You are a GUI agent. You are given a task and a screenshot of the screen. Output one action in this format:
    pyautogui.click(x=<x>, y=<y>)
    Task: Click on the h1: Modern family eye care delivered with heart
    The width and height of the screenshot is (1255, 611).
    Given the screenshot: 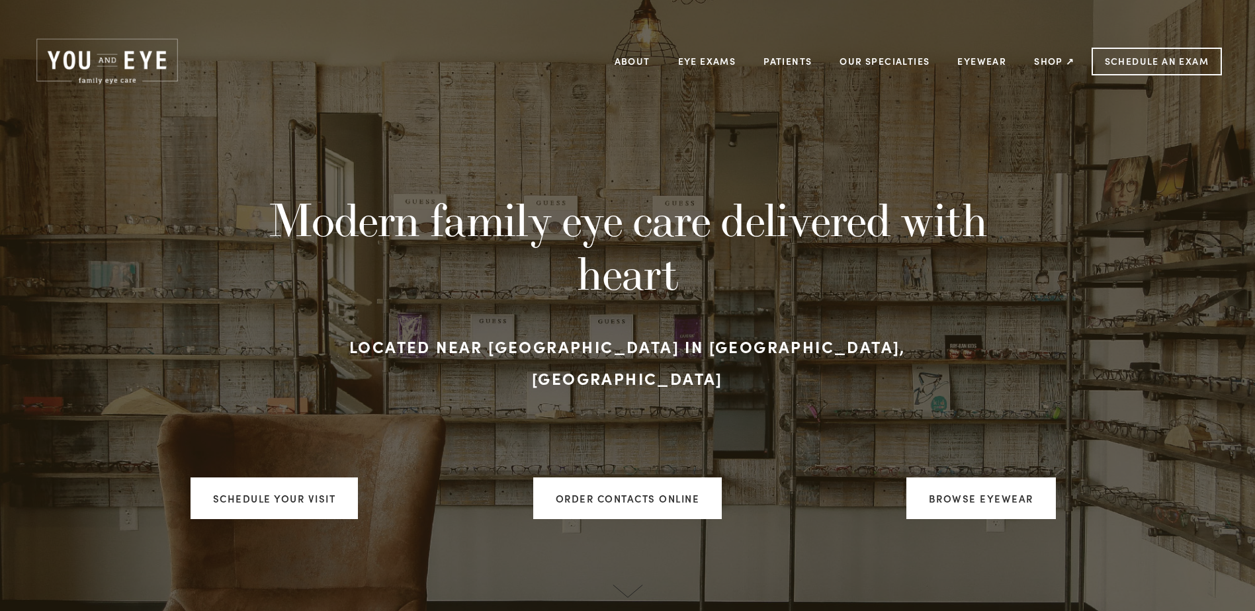 What is the action you would take?
    pyautogui.click(x=627, y=246)
    